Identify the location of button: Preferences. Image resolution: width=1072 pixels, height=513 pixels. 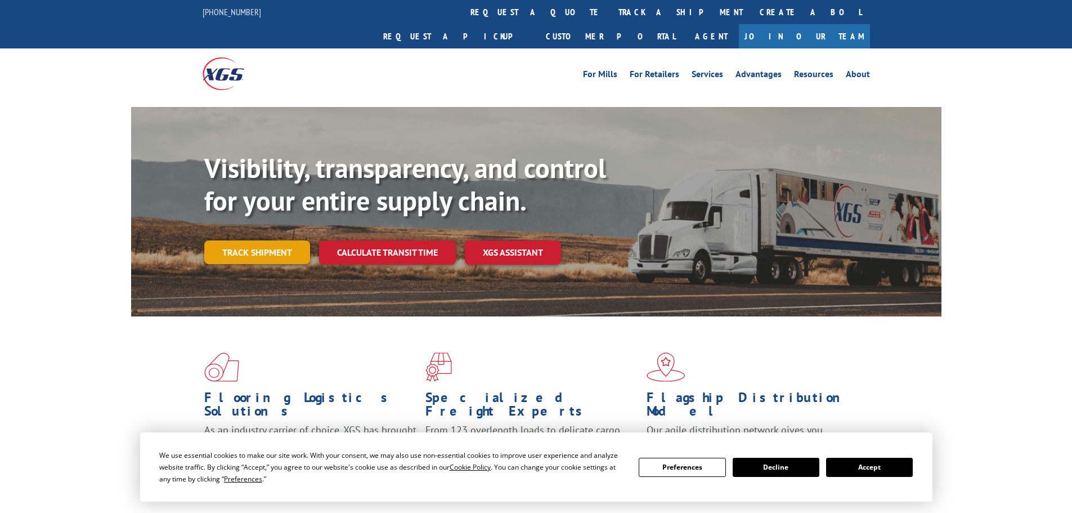
(682, 467).